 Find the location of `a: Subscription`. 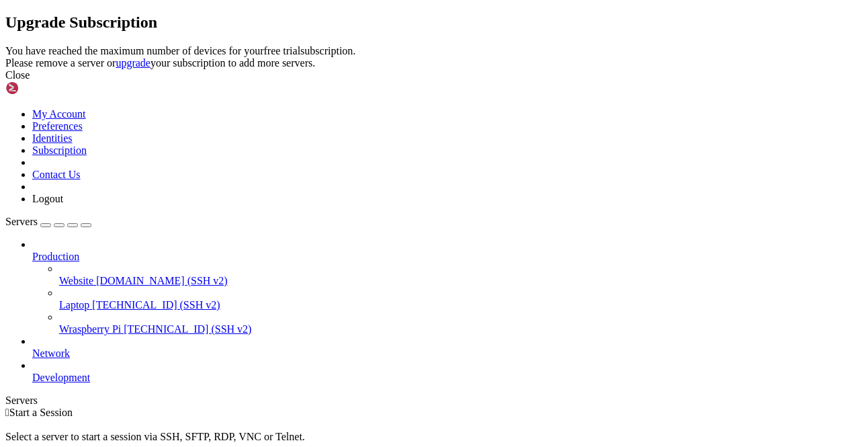

a: Subscription is located at coordinates (59, 150).